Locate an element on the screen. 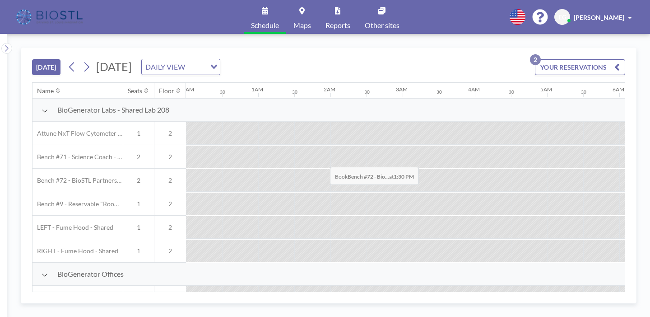  span: BioGenerator Offices is located at coordinates (90, 274).